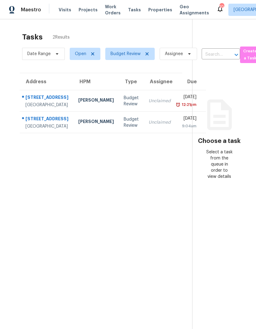 The width and height of the screenshot is (256, 329). Describe the element at coordinates (178, 105) in the screenshot. I see `img: Overdue Alarm Icon` at that location.